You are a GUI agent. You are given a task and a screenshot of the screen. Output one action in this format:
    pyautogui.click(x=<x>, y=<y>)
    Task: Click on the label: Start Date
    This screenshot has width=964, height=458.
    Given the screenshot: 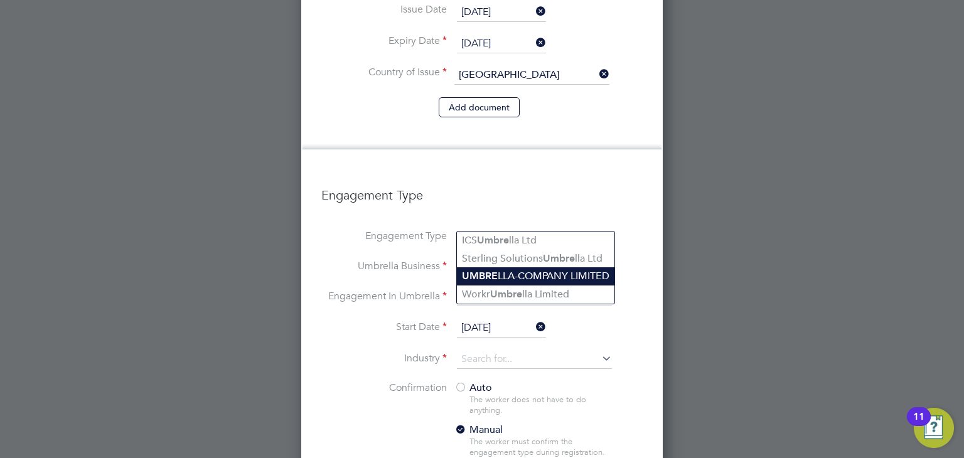 What is the action you would take?
    pyautogui.click(x=384, y=327)
    